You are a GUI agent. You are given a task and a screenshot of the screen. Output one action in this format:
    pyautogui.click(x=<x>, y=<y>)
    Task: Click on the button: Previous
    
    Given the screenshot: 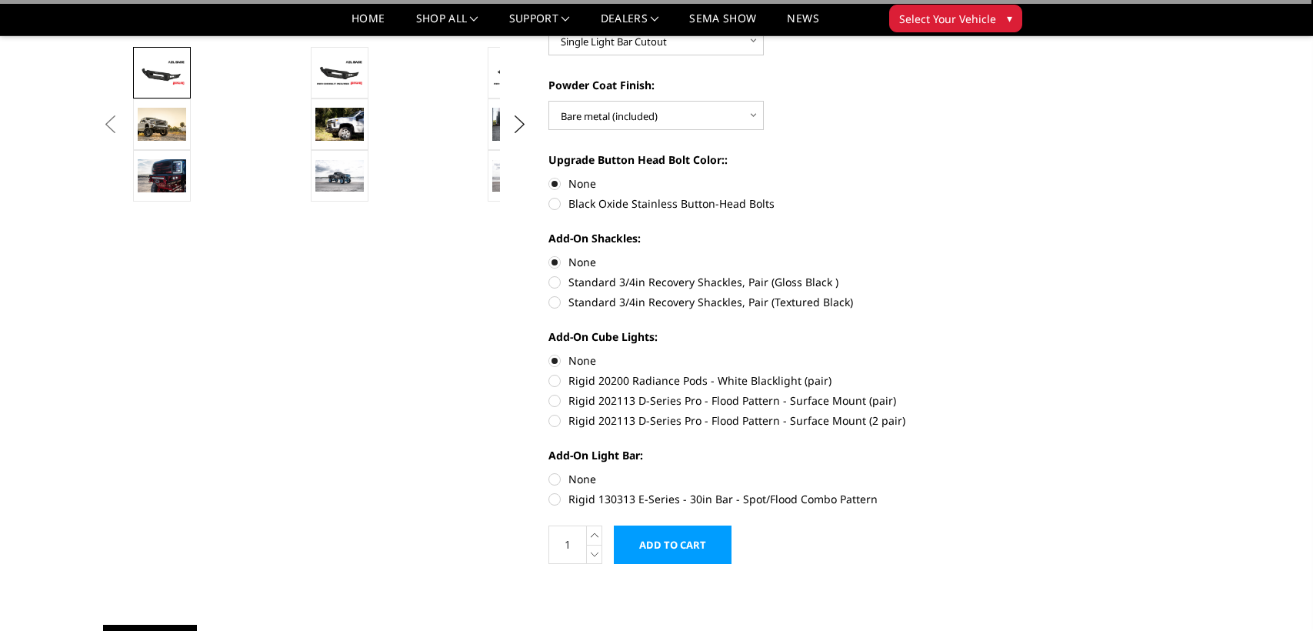 What is the action you would take?
    pyautogui.click(x=111, y=125)
    